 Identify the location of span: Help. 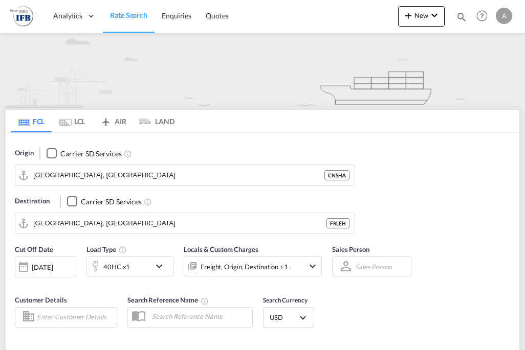
(482, 16).